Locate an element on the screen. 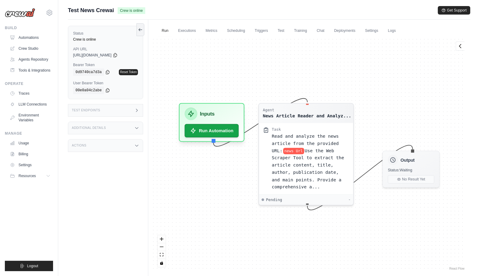 Image resolution: width=480 pixels, height=276 pixels. button: Run Automation is located at coordinates (212, 131).